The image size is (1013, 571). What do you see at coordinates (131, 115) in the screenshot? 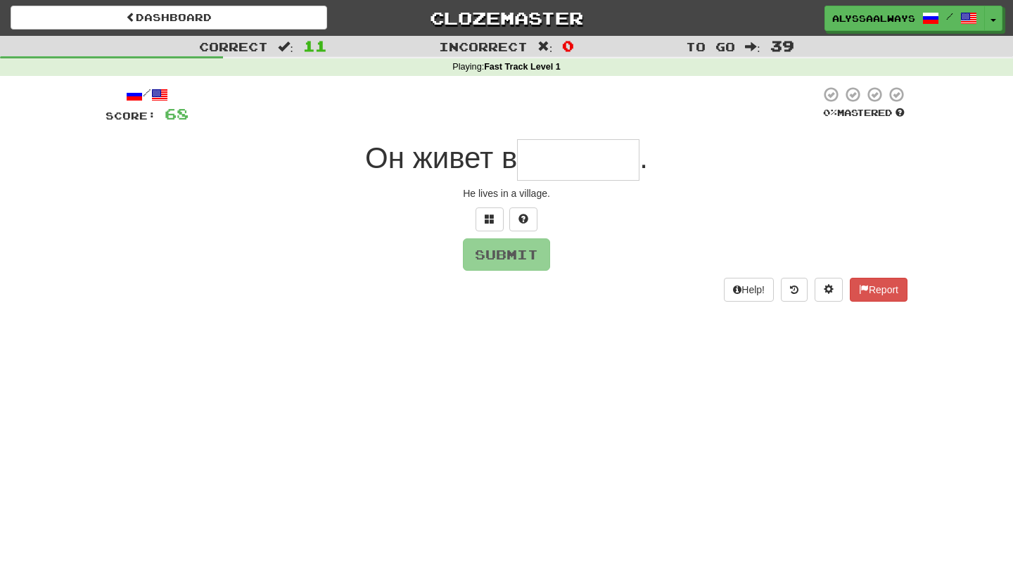
I see `span: Score:` at bounding box center [131, 115].